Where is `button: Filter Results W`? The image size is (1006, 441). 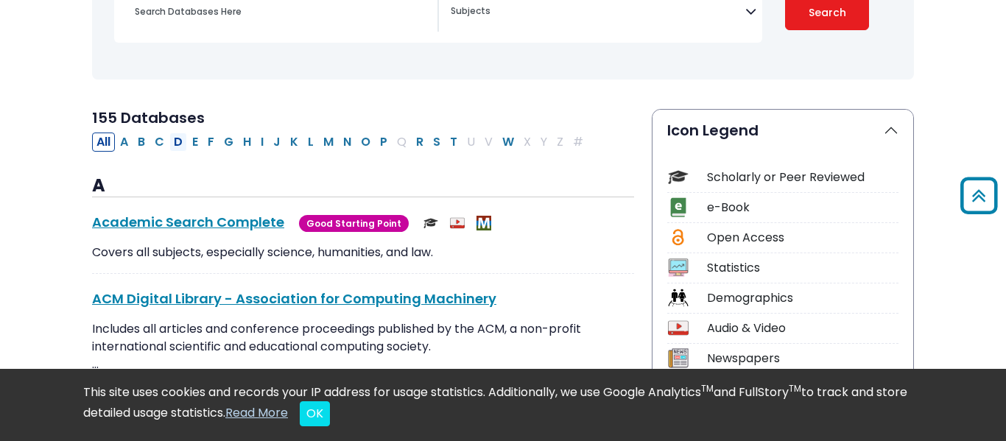 button: Filter Results W is located at coordinates (508, 142).